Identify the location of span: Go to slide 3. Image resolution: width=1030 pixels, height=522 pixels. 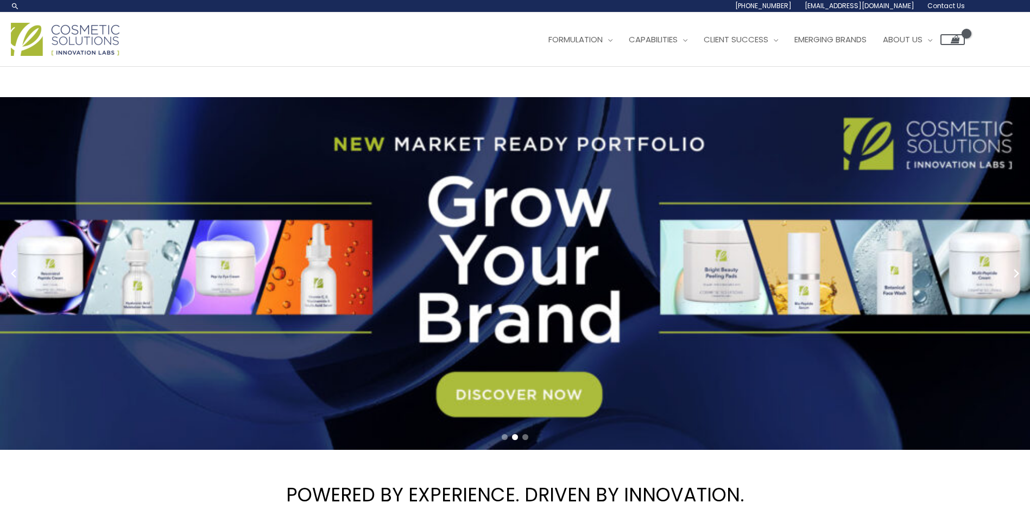
(525, 437).